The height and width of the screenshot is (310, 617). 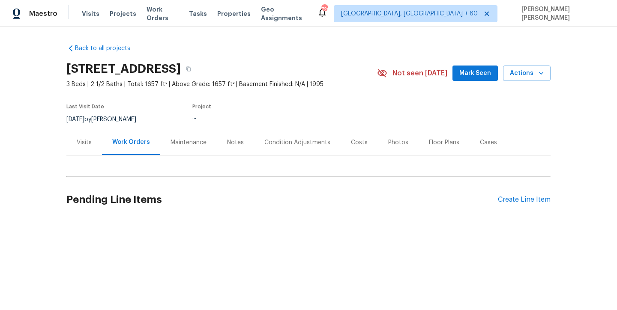 I want to click on div: Cases, so click(x=488, y=143).